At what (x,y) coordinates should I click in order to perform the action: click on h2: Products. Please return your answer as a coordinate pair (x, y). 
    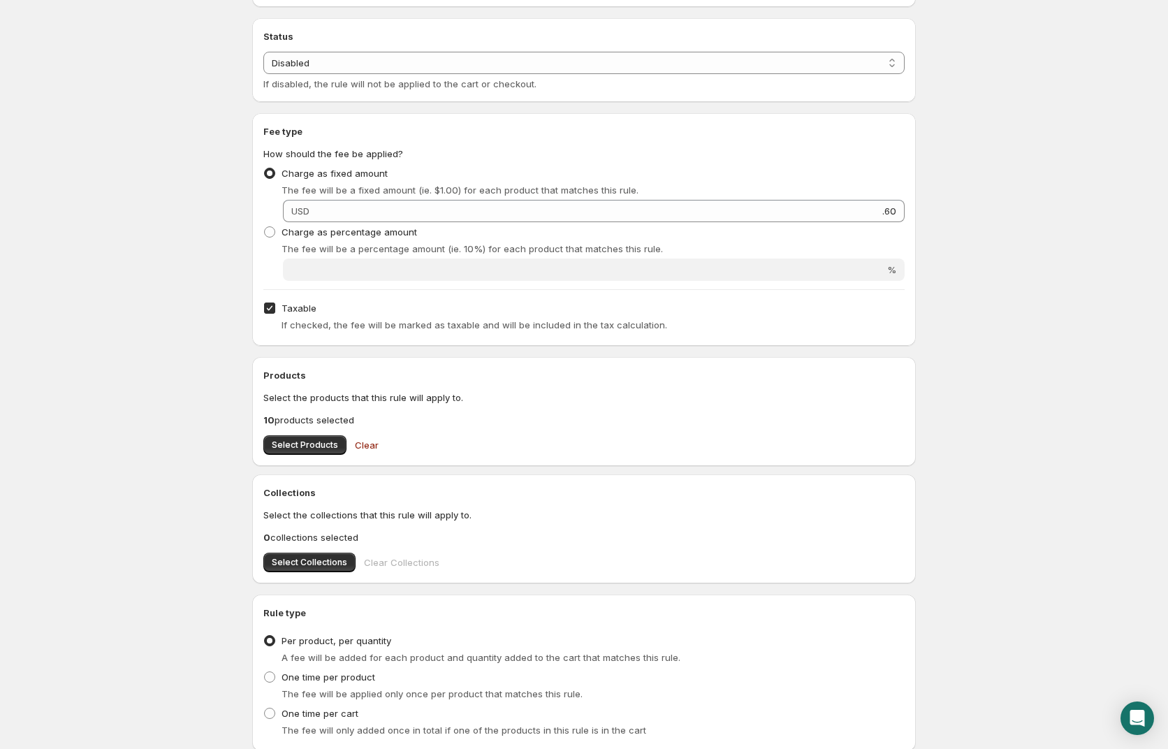
    Looking at the image, I should click on (584, 375).